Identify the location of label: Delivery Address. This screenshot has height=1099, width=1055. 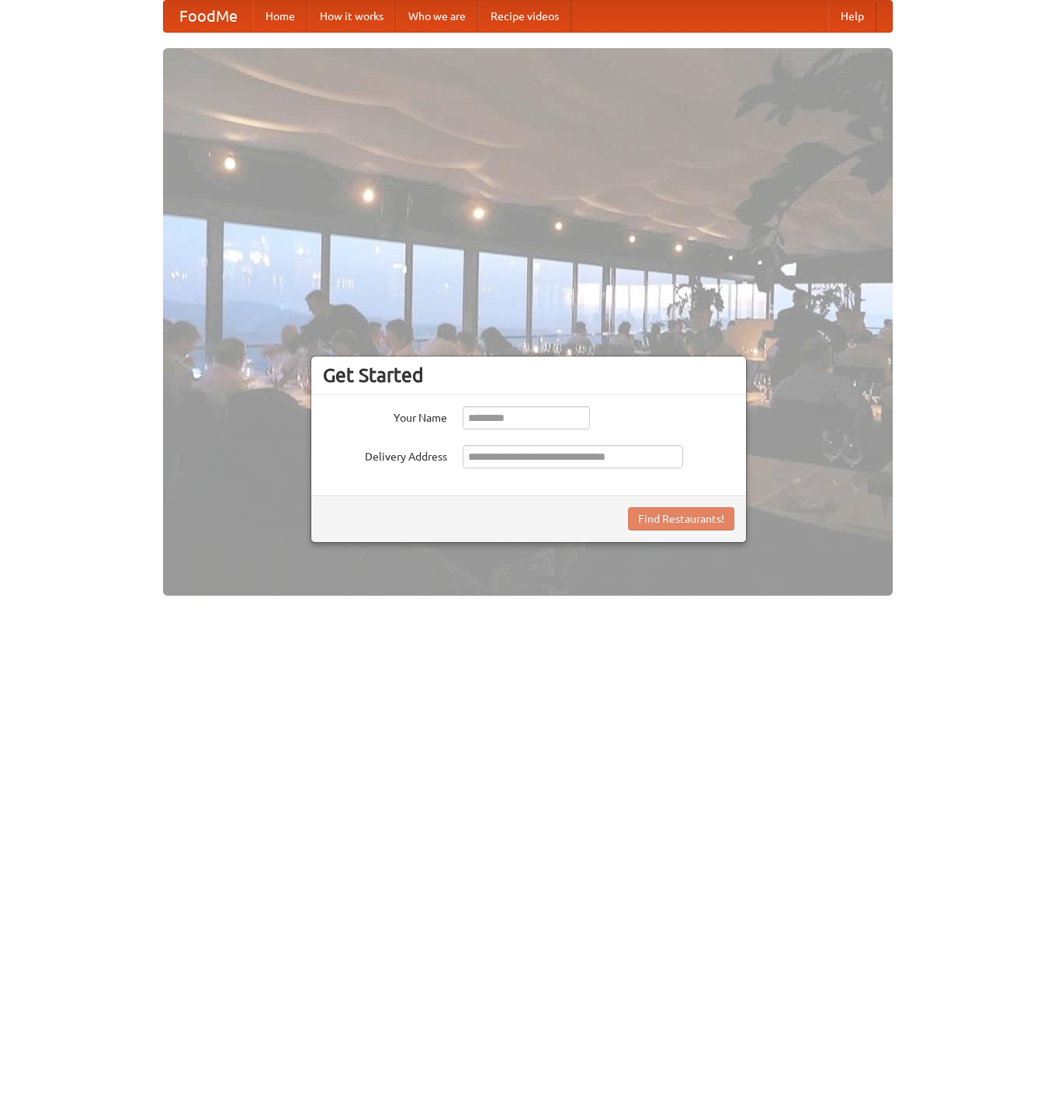
(385, 454).